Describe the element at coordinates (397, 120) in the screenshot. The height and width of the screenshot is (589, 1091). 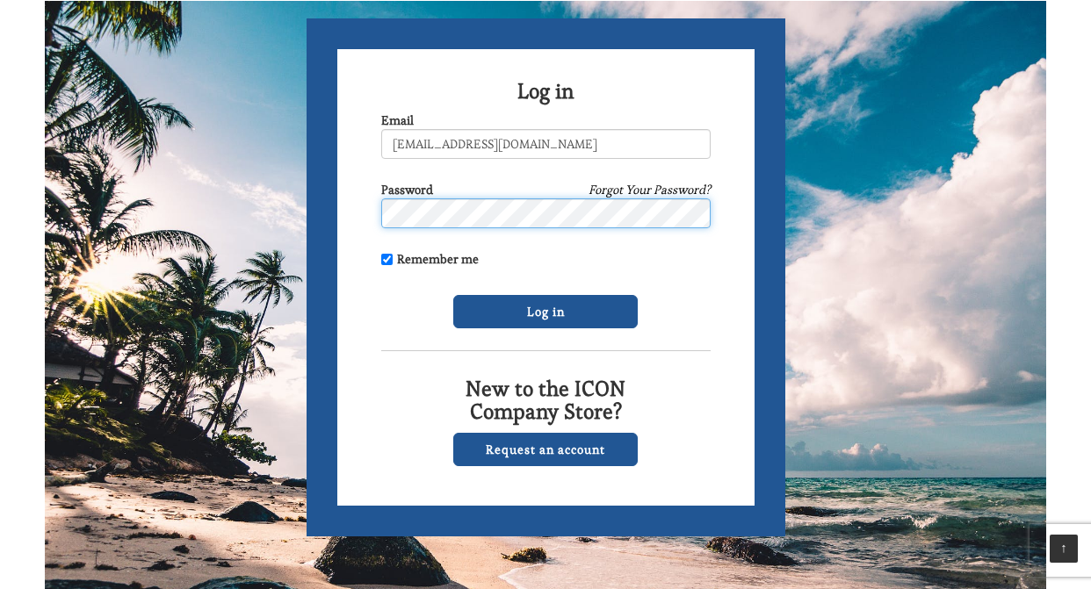
I see `label: Email` at that location.